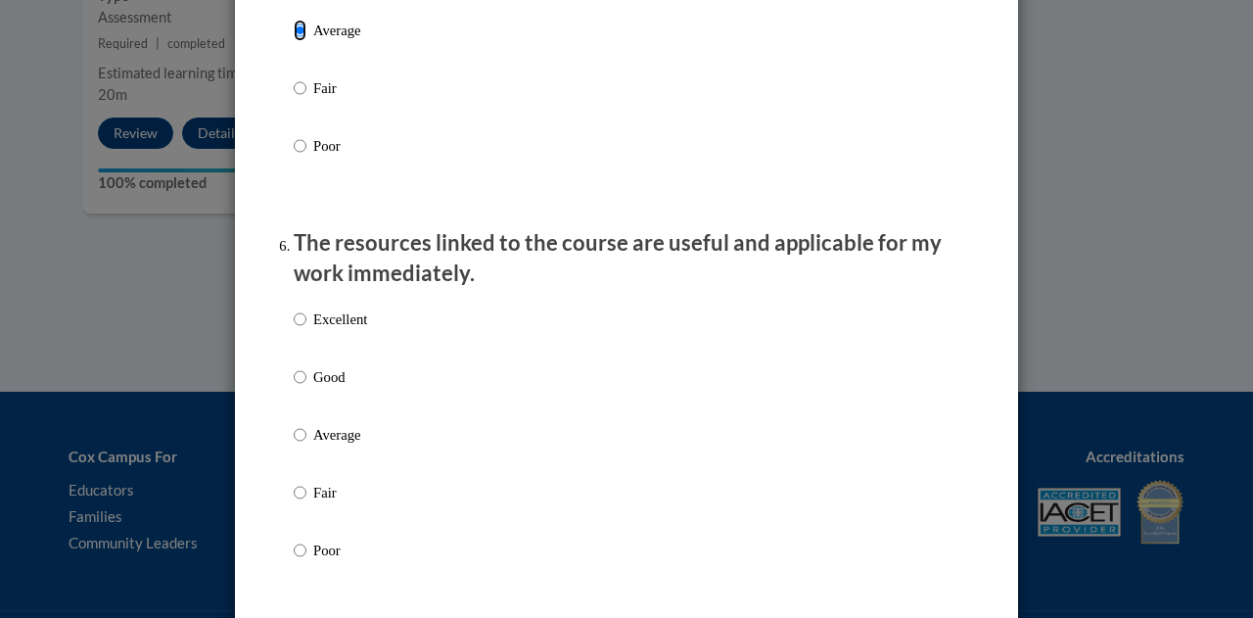 This screenshot has height=618, width=1253. Describe the element at coordinates (340, 319) in the screenshot. I see `p: Excellent` at that location.